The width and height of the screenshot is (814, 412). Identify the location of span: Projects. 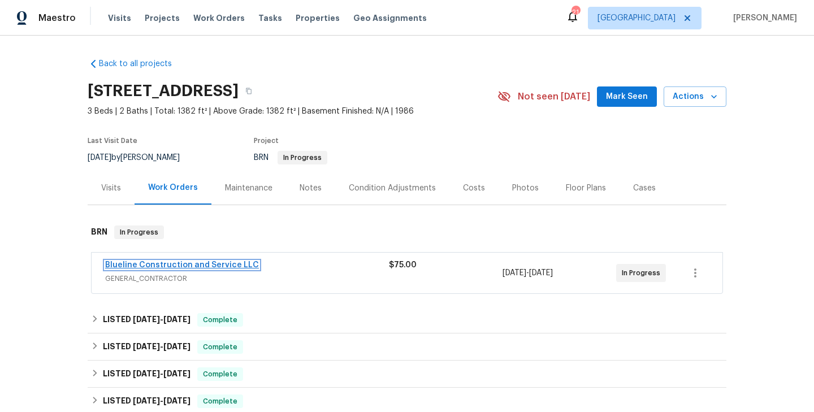
(162, 18).